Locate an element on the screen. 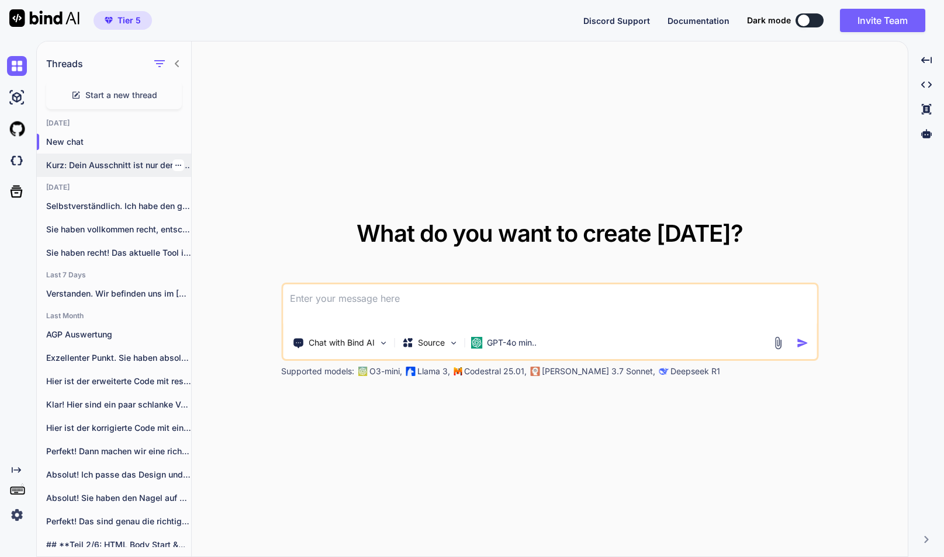 The width and height of the screenshot is (944, 557). p: Perfekt! Das sind genau die richtigen Feinschliffe.... is located at coordinates (119, 522).